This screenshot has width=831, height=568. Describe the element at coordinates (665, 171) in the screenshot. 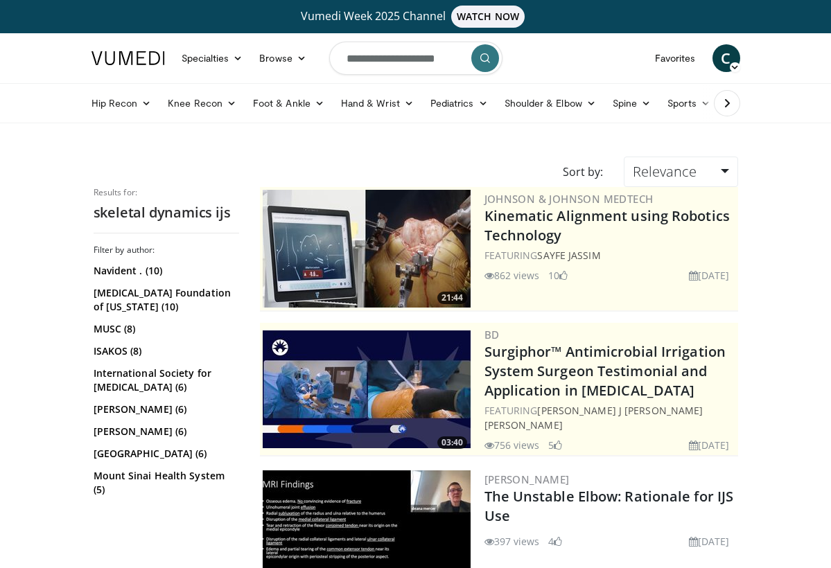

I see `span: Relevance` at that location.